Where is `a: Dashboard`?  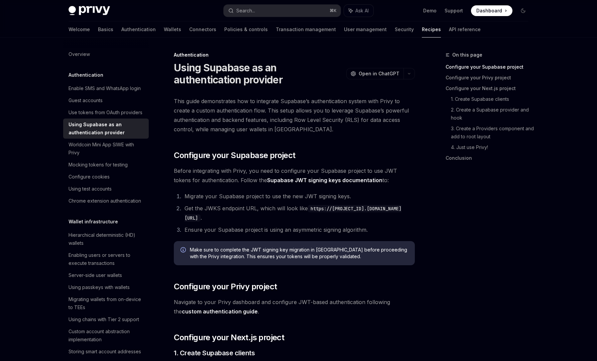
a: Dashboard is located at coordinates (492, 11).